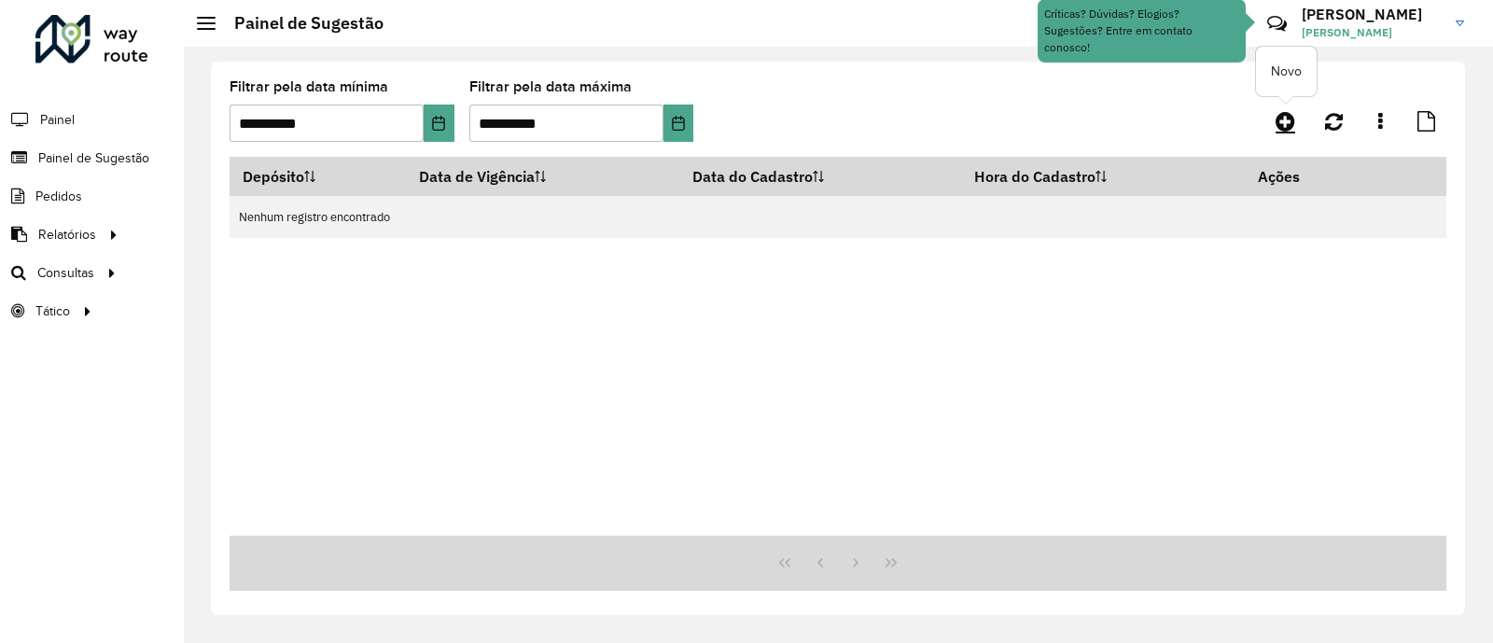 The width and height of the screenshot is (1493, 643). Describe the element at coordinates (1103, 176) in the screenshot. I see `th: Hora do Cadastro` at that location.